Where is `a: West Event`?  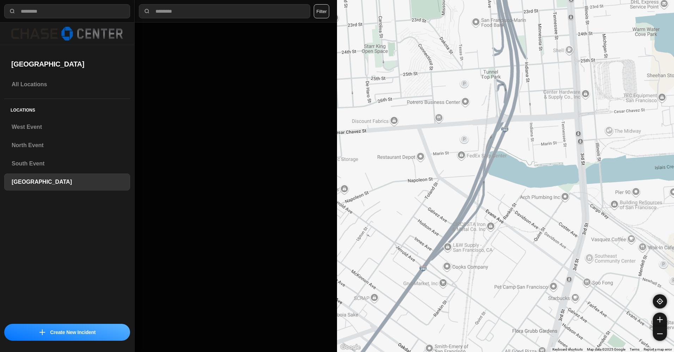
a: West Event is located at coordinates (67, 127).